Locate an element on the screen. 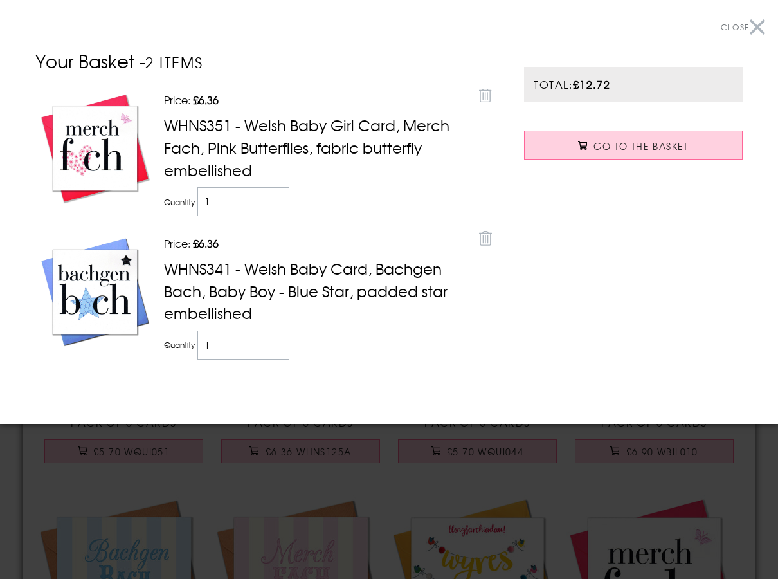 Image resolution: width=778 pixels, height=579 pixels. p: Total: is located at coordinates (633, 84).